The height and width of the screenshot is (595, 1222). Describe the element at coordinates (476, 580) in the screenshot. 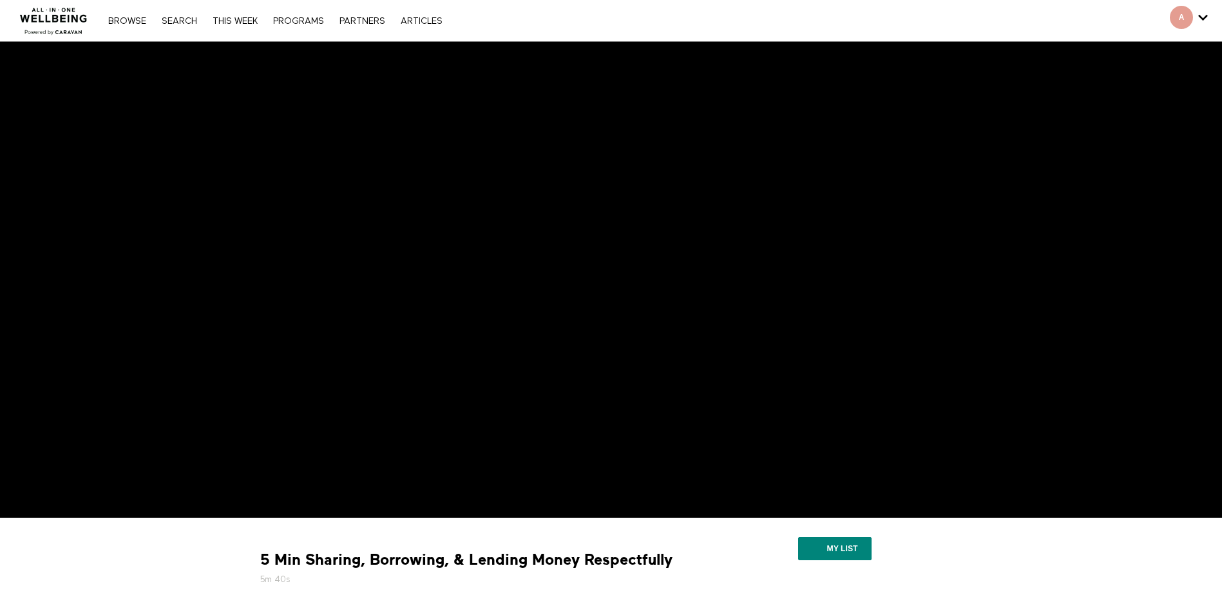

I see `h5: 5m 40s` at that location.